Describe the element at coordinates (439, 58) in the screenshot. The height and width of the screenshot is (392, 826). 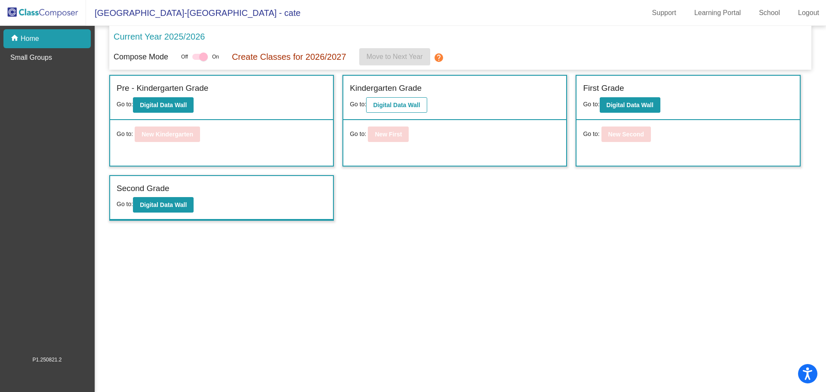
I see `mat-icon: help` at that location.